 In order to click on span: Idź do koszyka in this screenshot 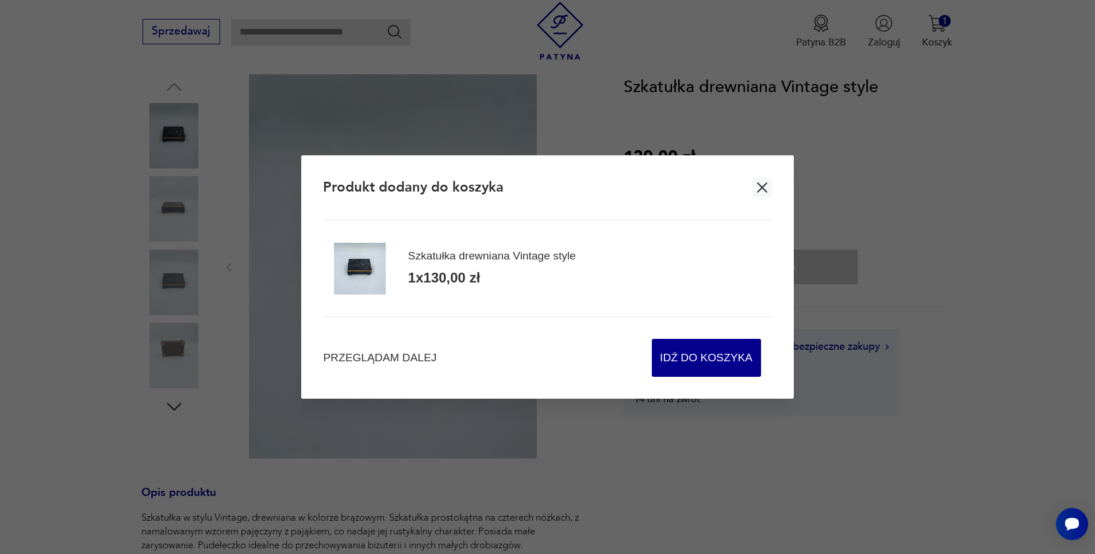, I will do `click(706, 358)`.